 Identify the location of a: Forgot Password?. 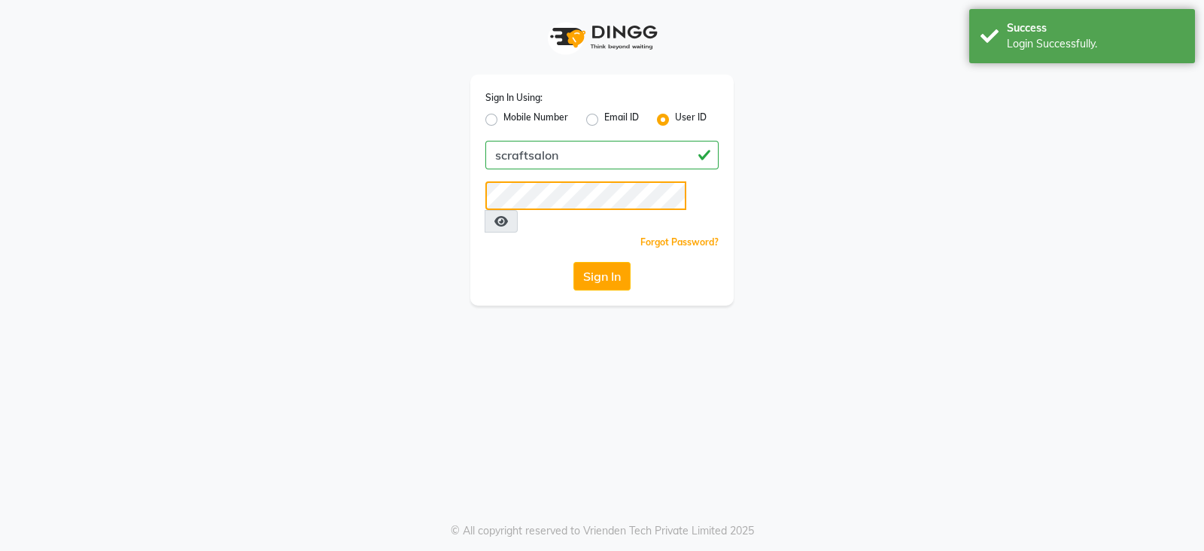
(679, 242).